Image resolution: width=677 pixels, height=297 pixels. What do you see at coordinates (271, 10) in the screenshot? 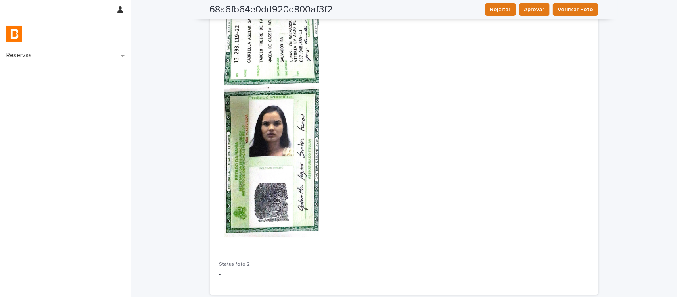
I see `h2: 68a6fb64e0dd920d800af3f2` at bounding box center [271, 10].